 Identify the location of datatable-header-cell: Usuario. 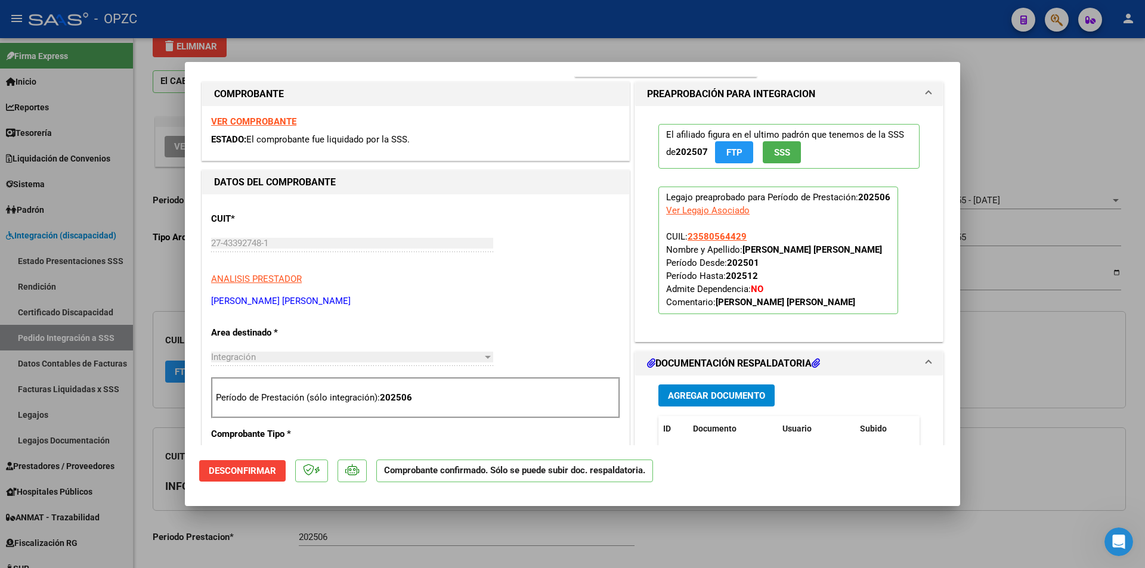
(817, 429).